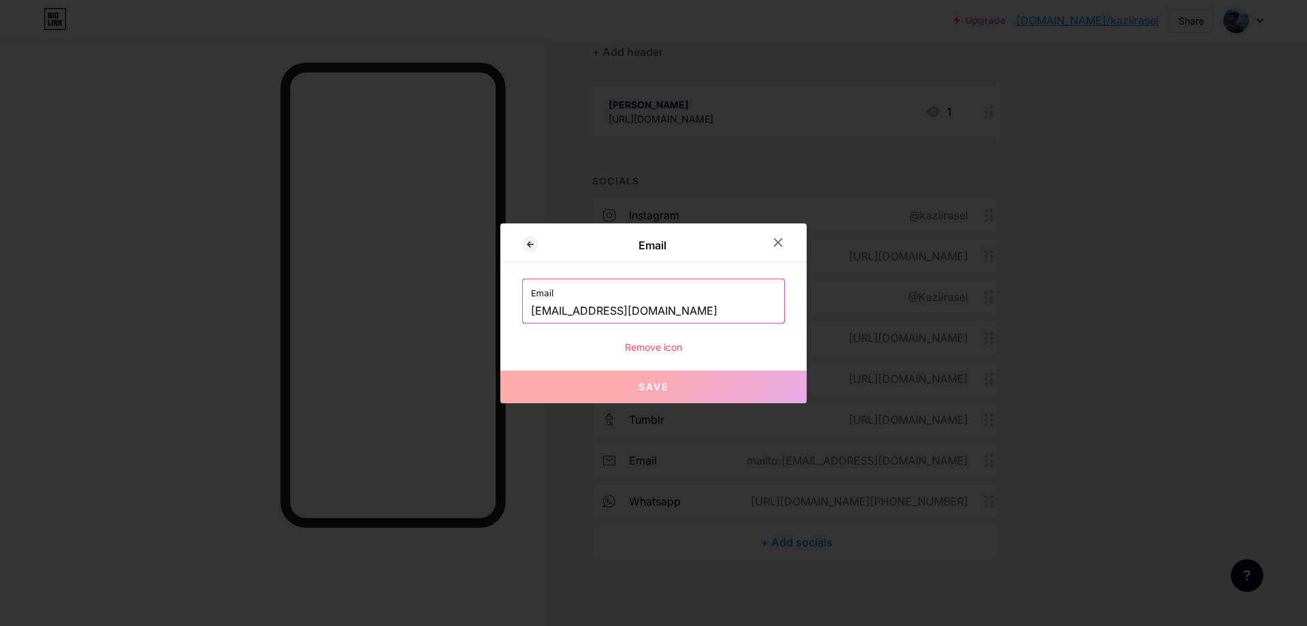  I want to click on input: your@domain.com, so click(654, 311).